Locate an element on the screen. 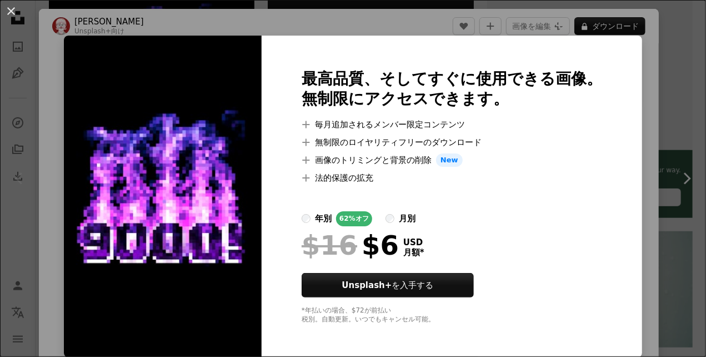 Image resolution: width=706 pixels, height=357 pixels. div: 月別 is located at coordinates (407, 218).